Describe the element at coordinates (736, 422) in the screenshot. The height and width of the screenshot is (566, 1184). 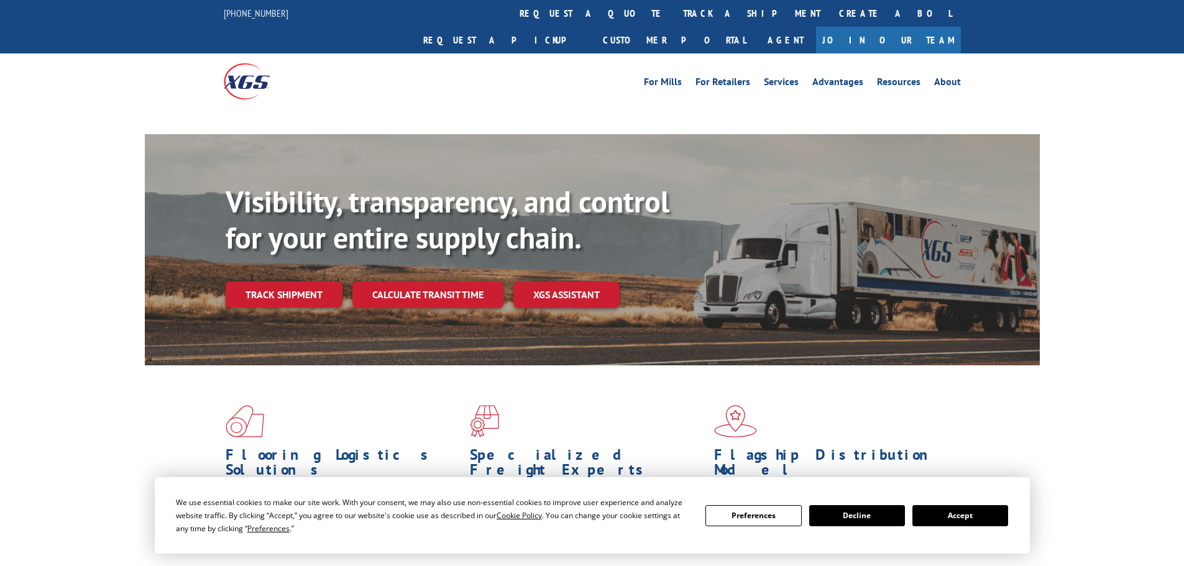
I see `img: xgs-icon-flagship-distribution-model-red` at that location.